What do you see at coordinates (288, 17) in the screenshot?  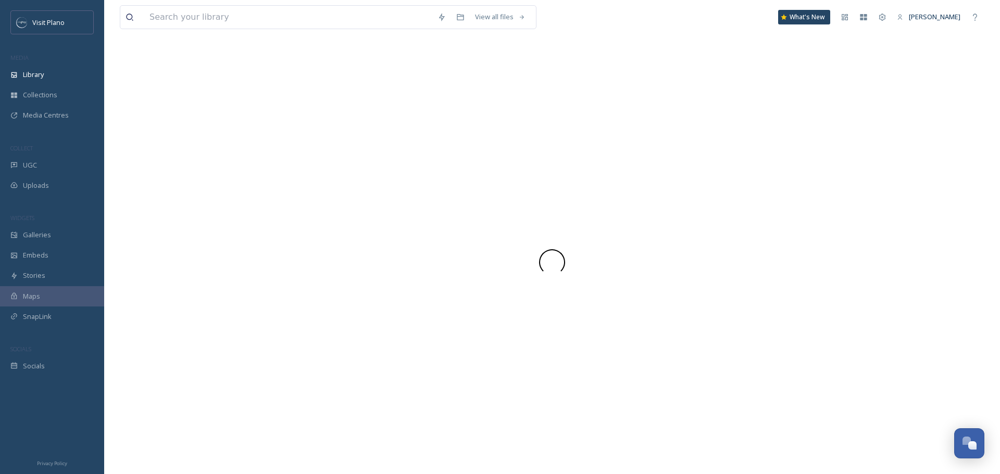 I see `input: Search your library` at bounding box center [288, 17].